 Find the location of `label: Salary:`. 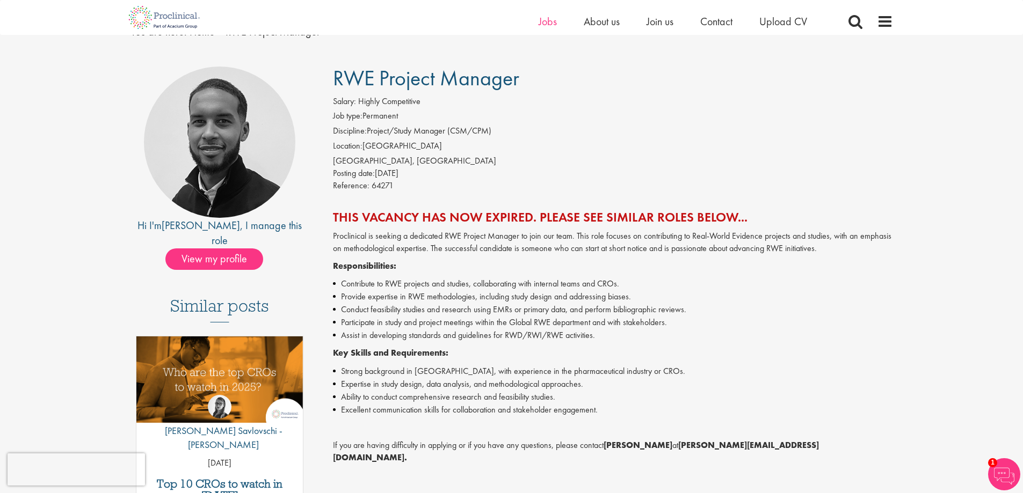

label: Salary: is located at coordinates (344, 101).